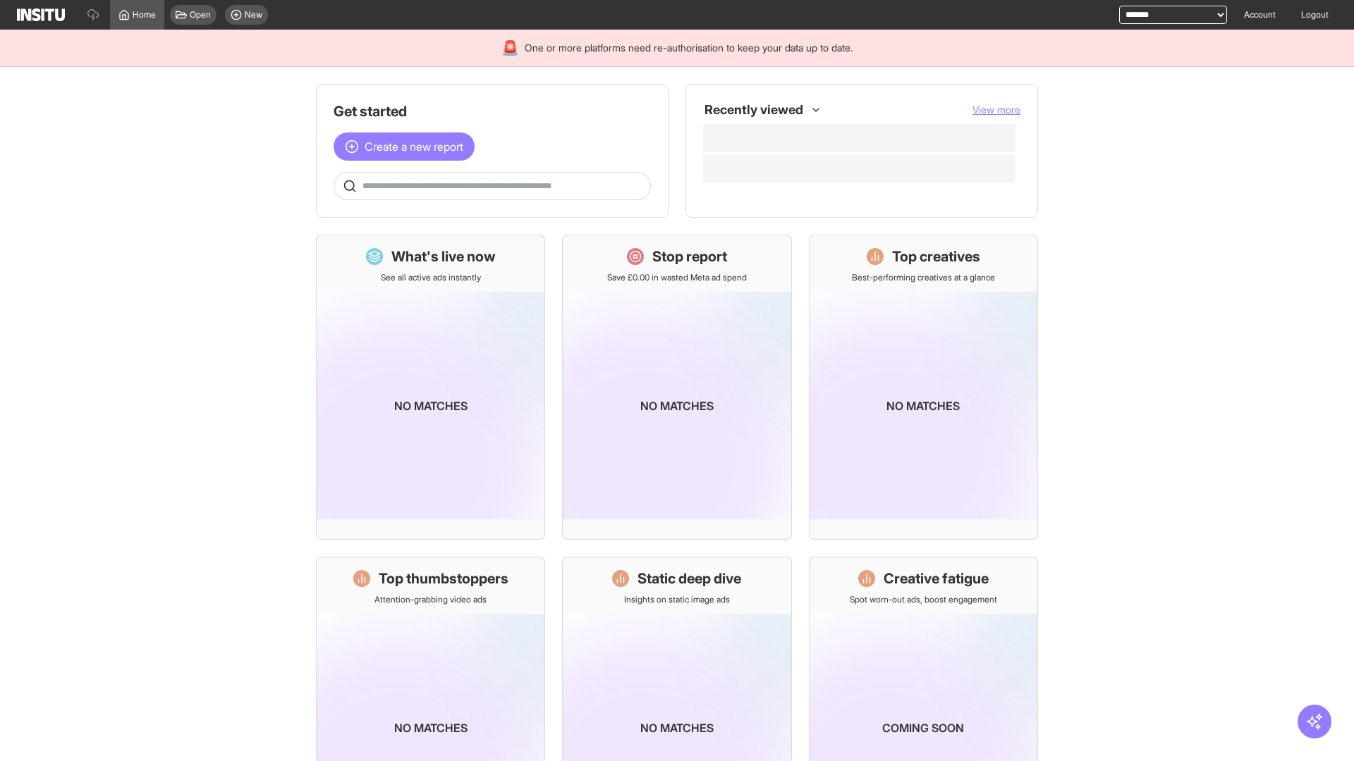  Describe the element at coordinates (430, 600) in the screenshot. I see `p: Attention-grabbing video ads` at that location.